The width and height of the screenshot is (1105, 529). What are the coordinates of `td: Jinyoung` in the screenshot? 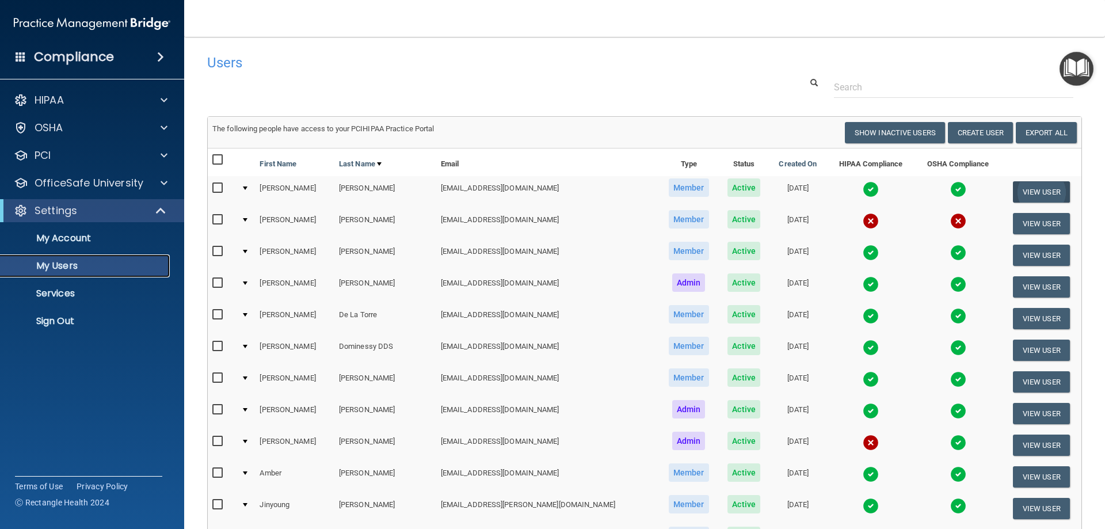 It's located at (294, 508).